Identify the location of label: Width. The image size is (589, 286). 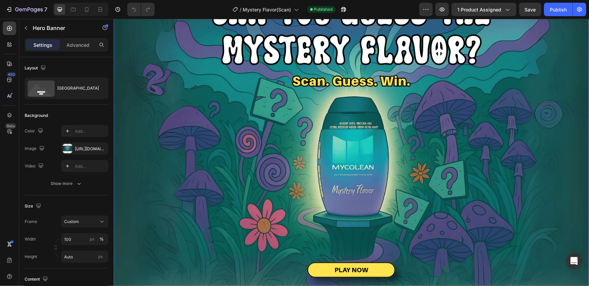
(30, 239).